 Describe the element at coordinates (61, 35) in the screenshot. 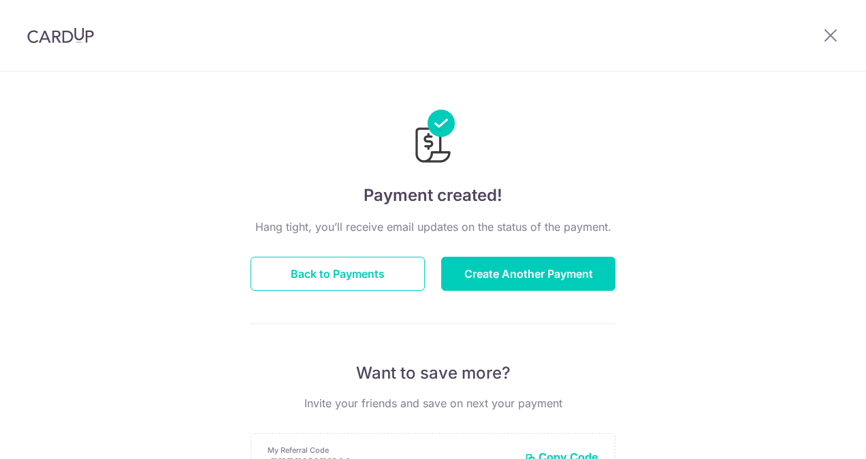

I see `img: CardUp` at that location.